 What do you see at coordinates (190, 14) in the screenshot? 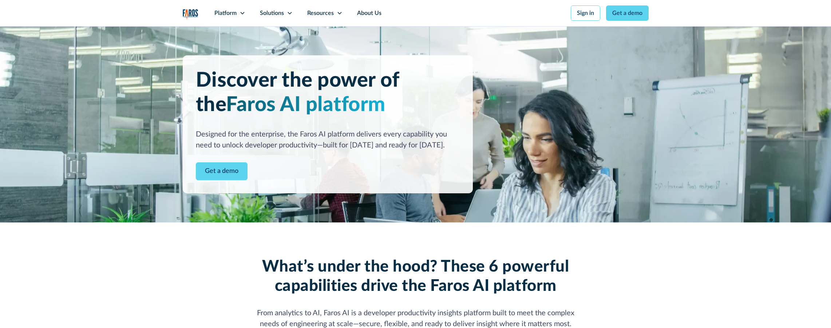
I see `img: Logo of the analytics and reporting company Faros.` at bounding box center [190, 14].